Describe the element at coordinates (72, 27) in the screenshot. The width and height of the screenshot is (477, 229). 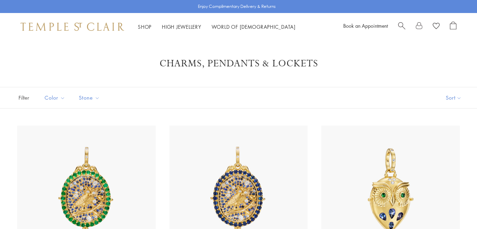
I see `img: Temple St. Clair` at that location.